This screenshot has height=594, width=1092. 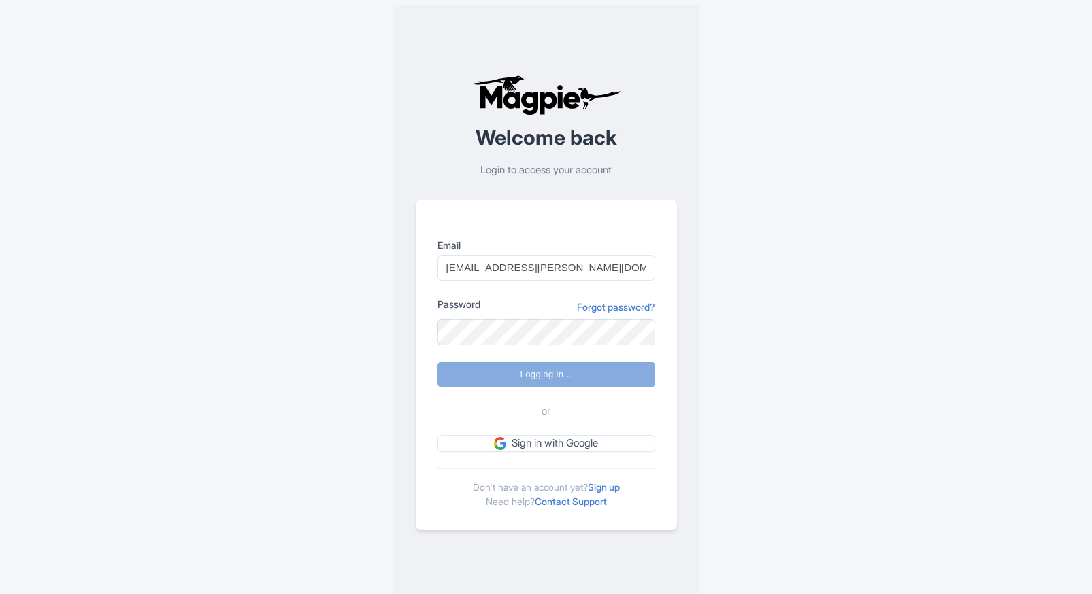 I want to click on input: Logging in..., so click(x=546, y=375).